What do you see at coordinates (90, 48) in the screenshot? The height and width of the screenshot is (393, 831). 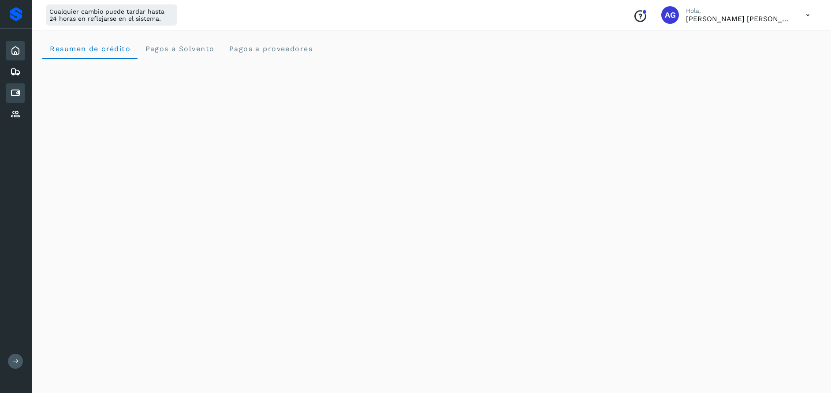 I see `span: Resumen de crédito` at bounding box center [90, 48].